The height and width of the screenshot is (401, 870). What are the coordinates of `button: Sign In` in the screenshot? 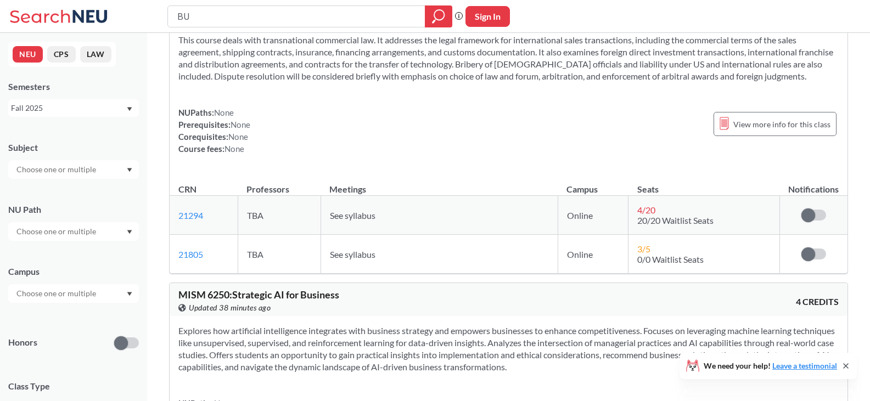 It's located at (488, 16).